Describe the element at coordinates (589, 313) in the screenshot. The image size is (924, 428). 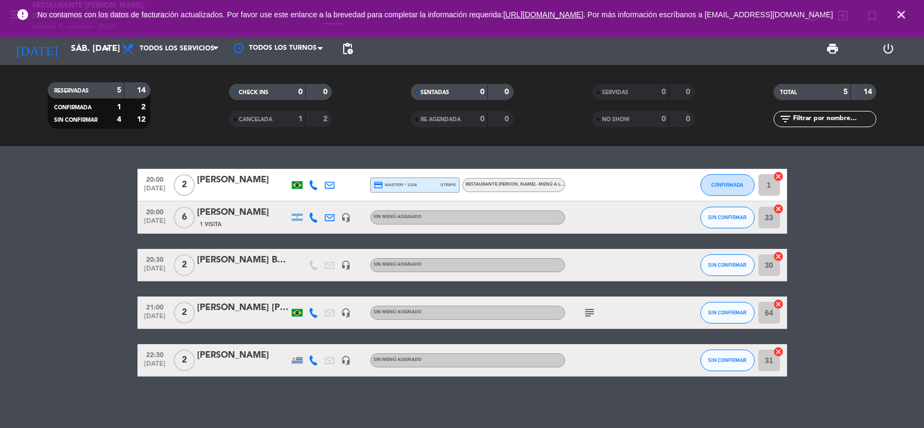
I see `i: subject` at that location.